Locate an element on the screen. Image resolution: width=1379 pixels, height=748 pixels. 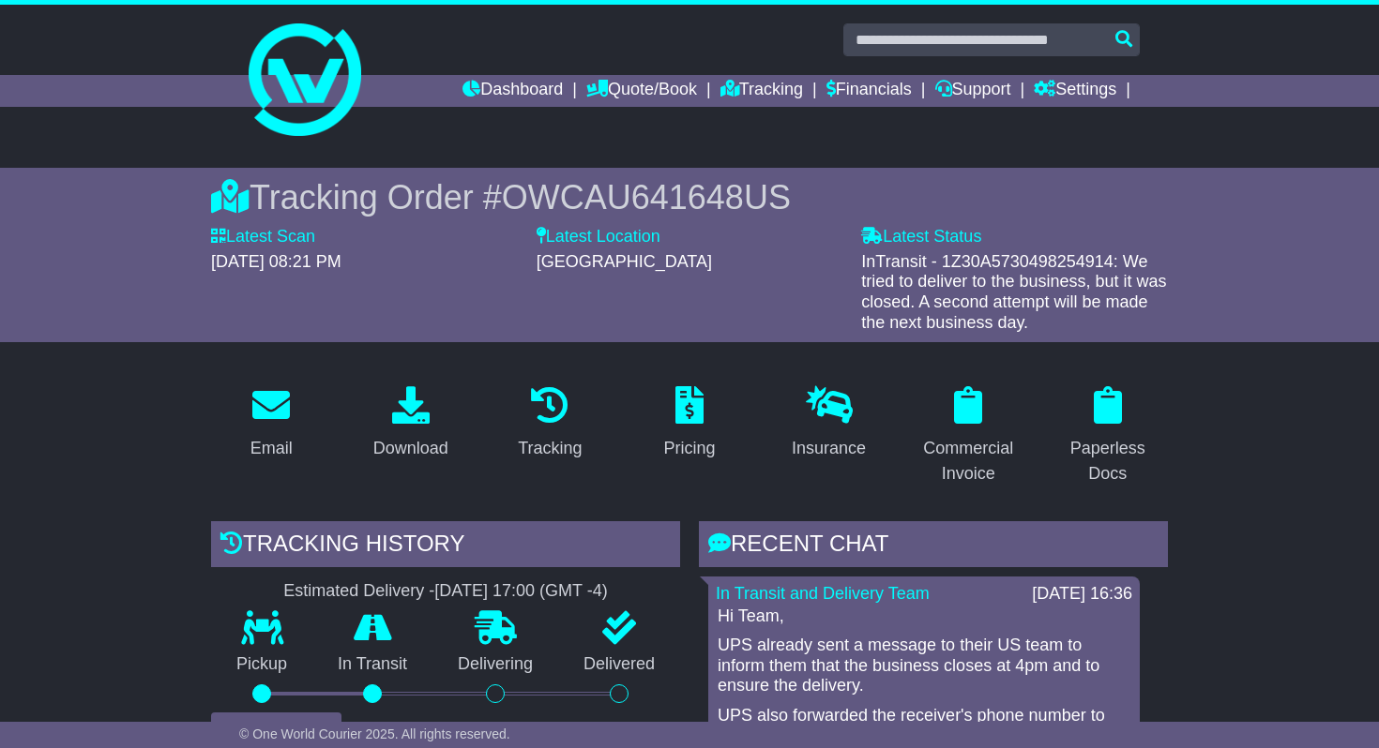
p: In Transit is located at coordinates (372, 665).